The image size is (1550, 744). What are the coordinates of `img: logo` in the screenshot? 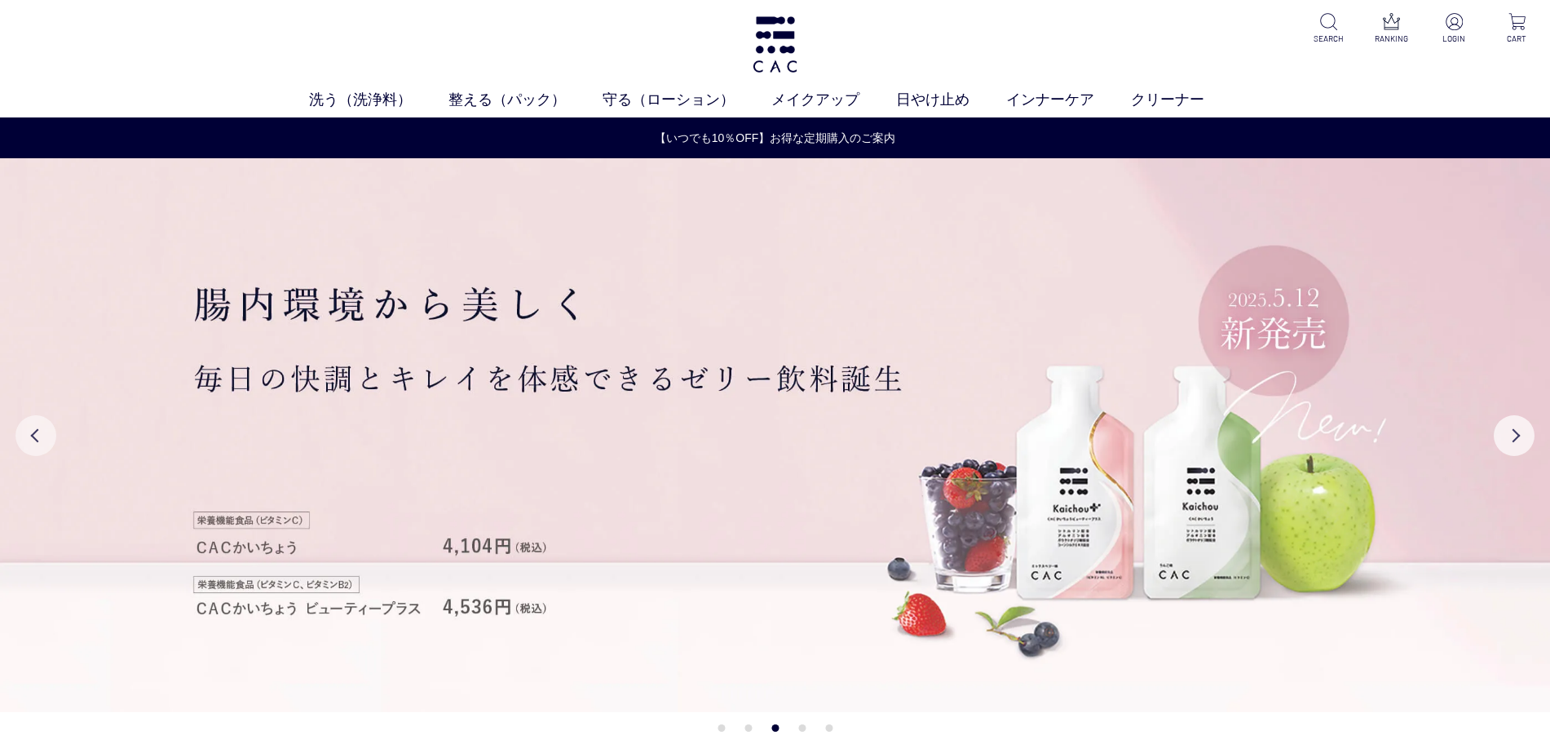 It's located at (775, 44).